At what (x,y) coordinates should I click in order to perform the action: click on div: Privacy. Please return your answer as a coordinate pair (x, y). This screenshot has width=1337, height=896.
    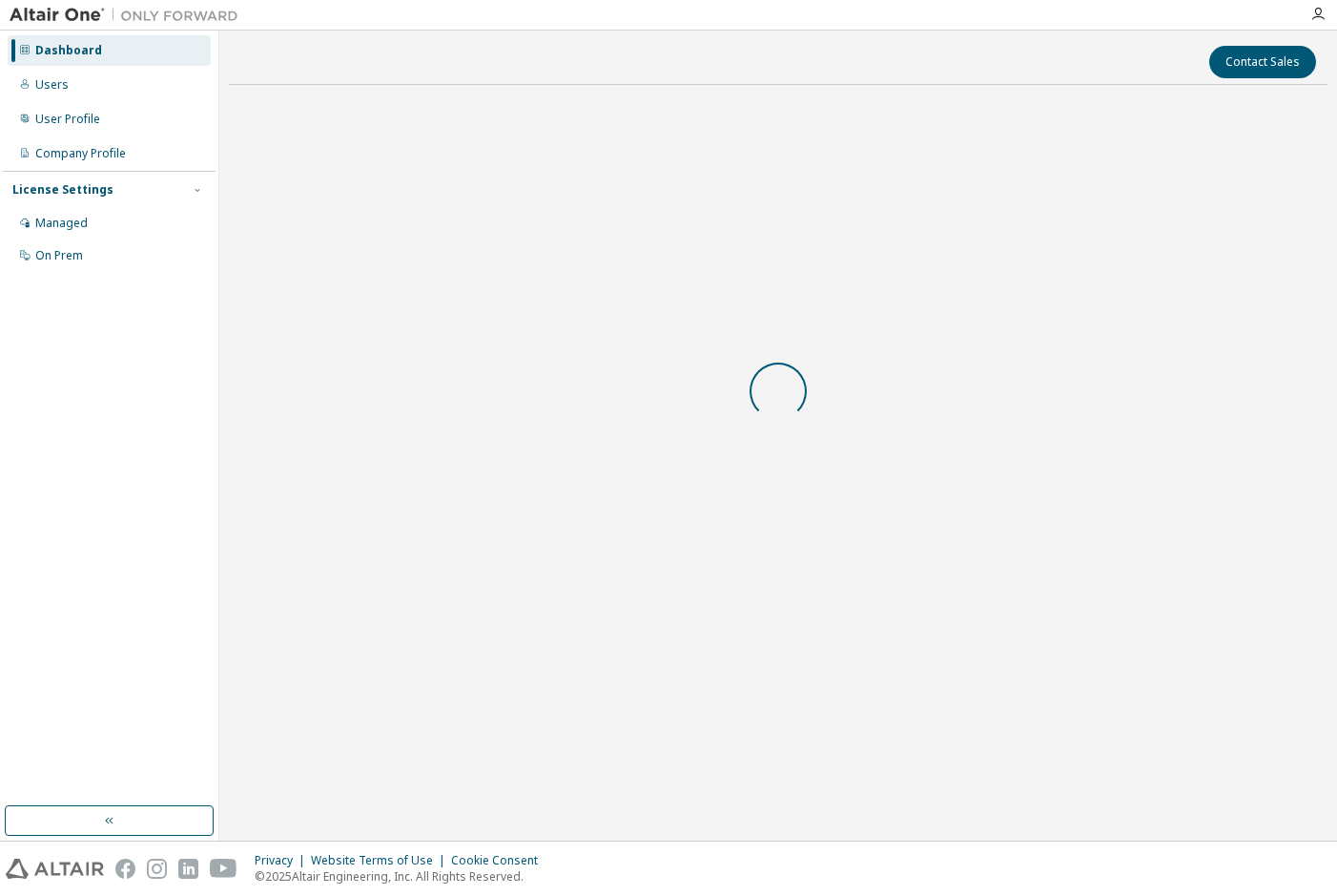
    Looking at the image, I should click on (282, 860).